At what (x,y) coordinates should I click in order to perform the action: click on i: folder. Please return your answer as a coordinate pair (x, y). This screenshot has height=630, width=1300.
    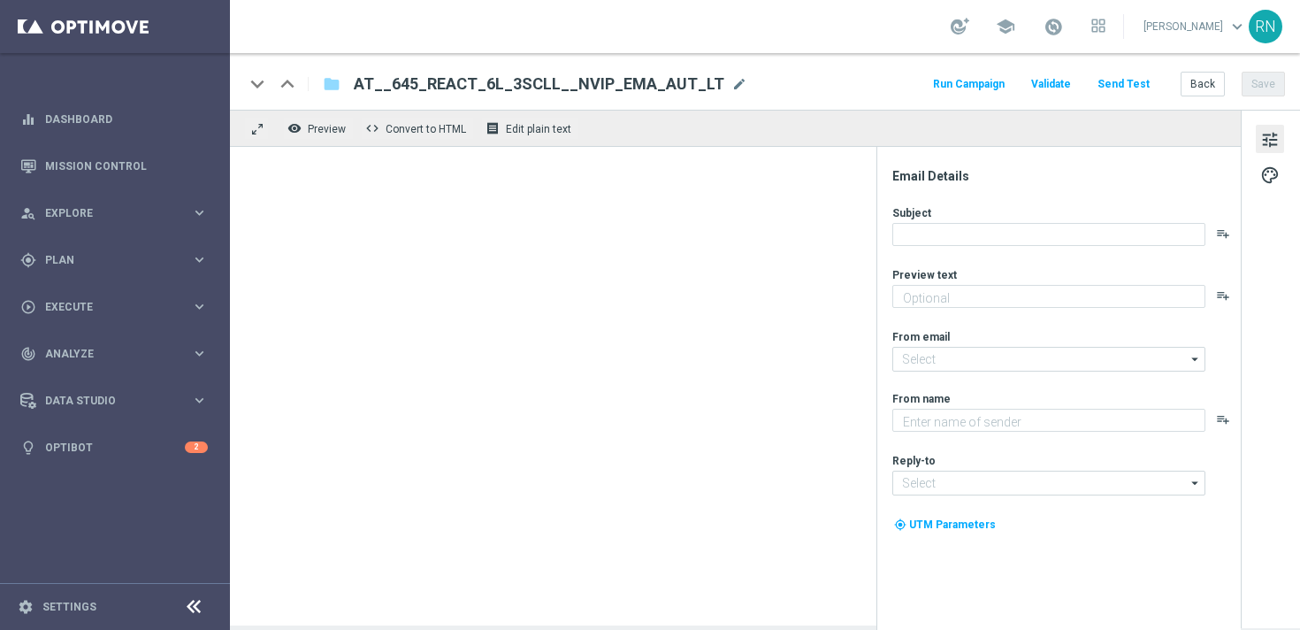
    Looking at the image, I should click on (332, 84).